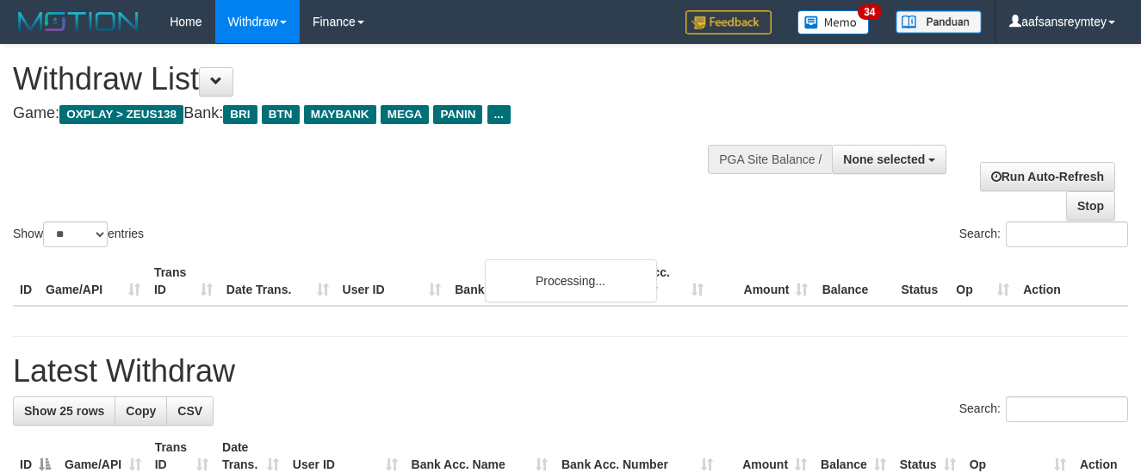 The image size is (1141, 473). What do you see at coordinates (833, 22) in the screenshot?
I see `img: Button%20Memo.svg` at bounding box center [833, 22].